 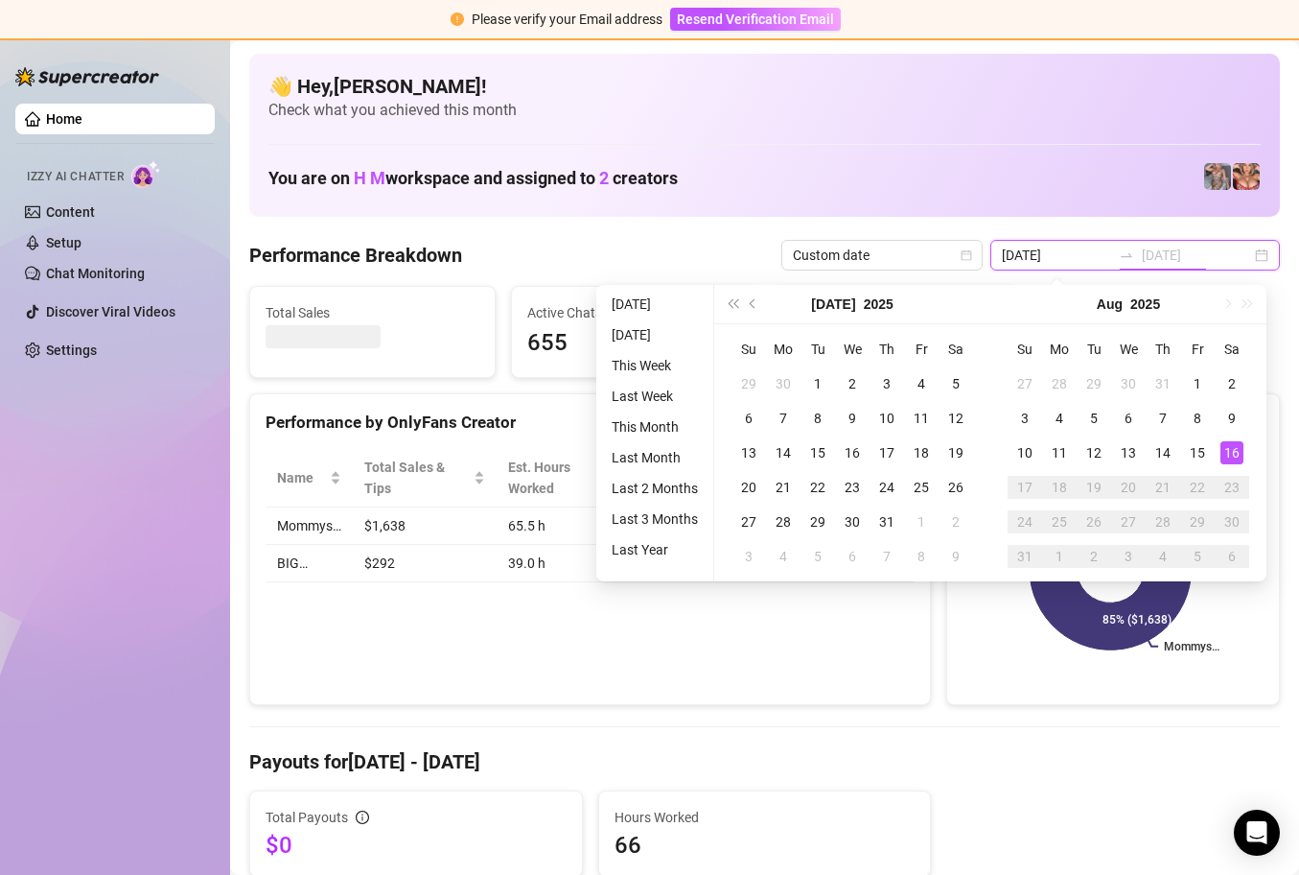 I want to click on div: 22, so click(x=818, y=487).